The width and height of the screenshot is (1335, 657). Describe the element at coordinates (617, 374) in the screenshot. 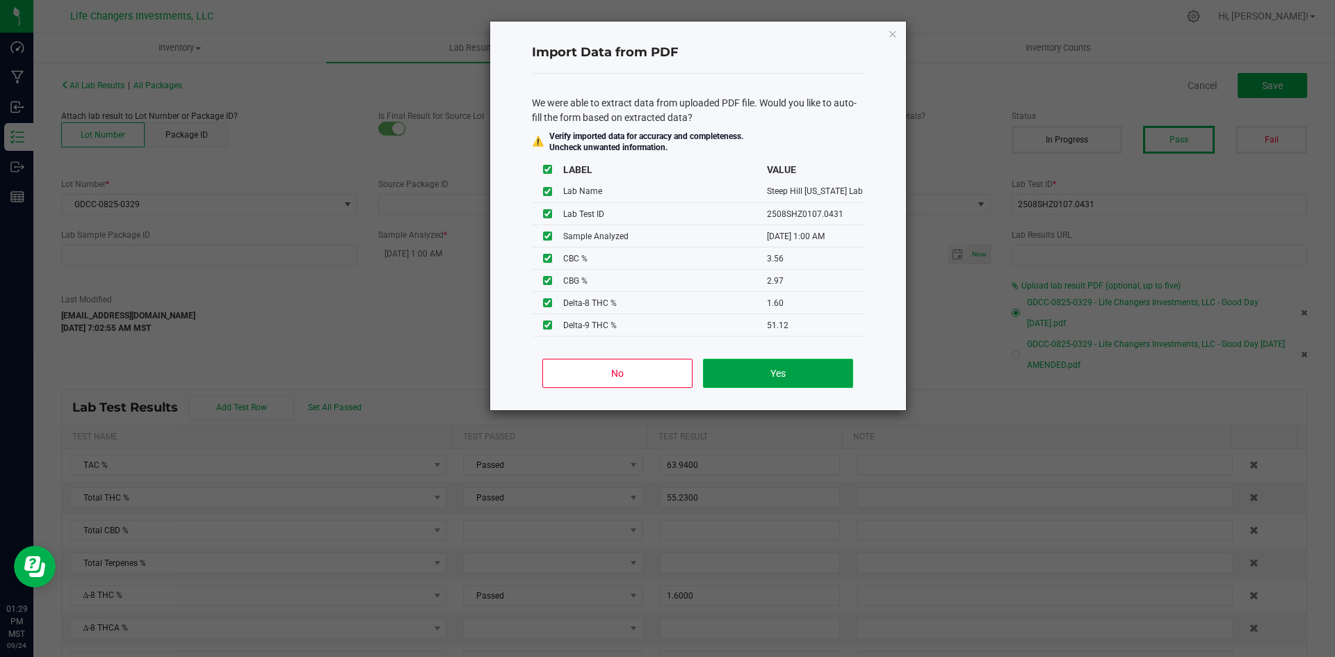

I see `button: No` at that location.